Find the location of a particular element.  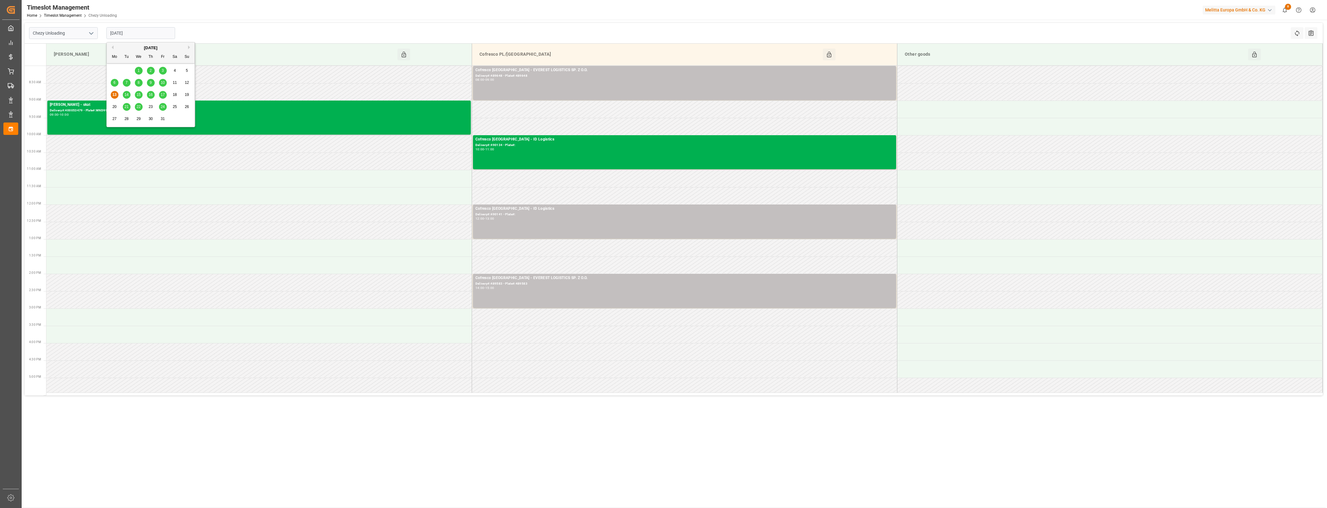

div: Choose Friday, October 10th, 2025 is located at coordinates (163, 83).